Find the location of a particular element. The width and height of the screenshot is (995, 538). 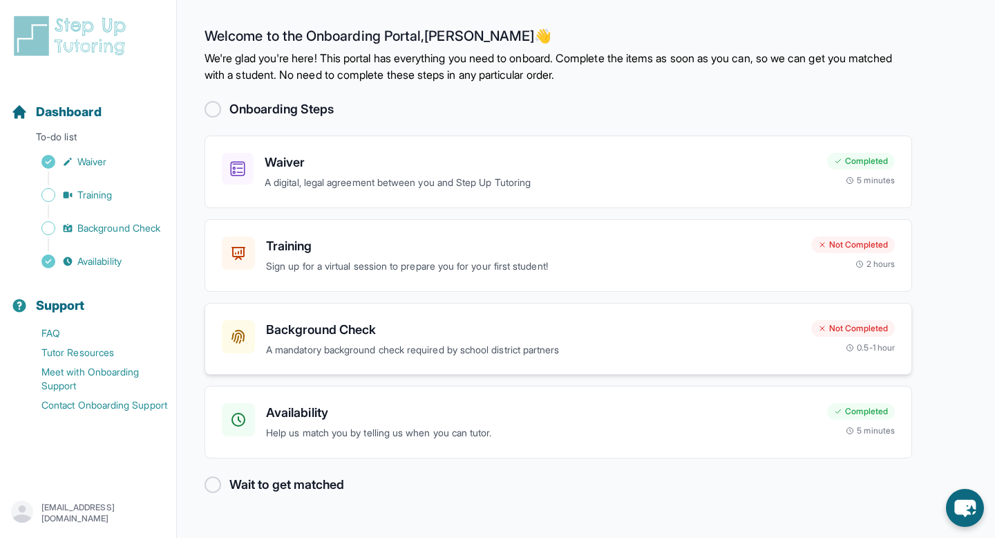

button: Support is located at coordinates (88, 297).